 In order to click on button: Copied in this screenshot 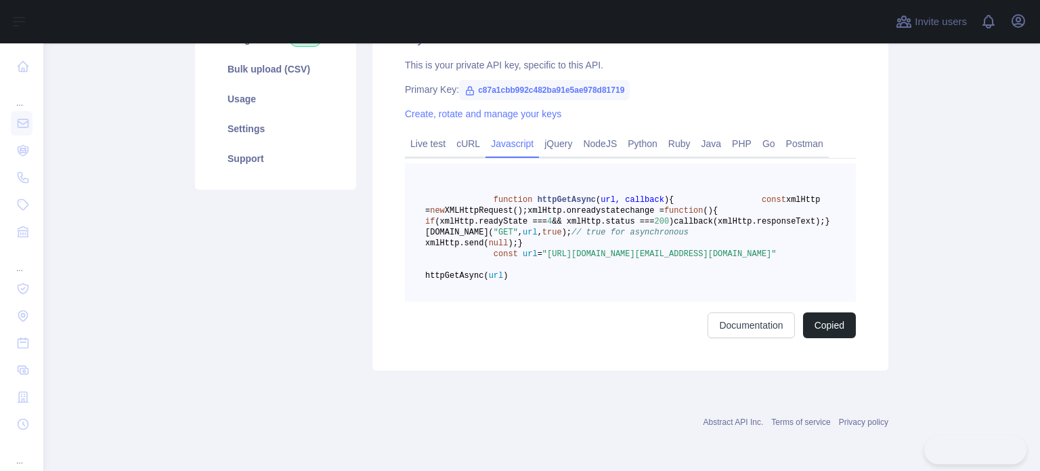, I will do `click(830, 325)`.